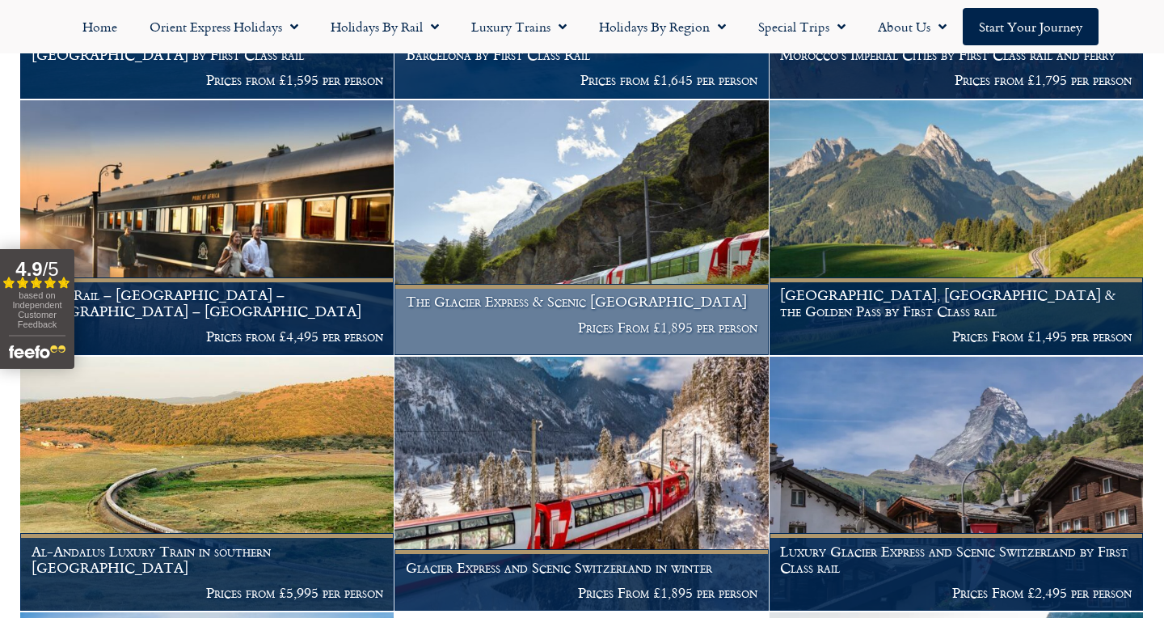 The height and width of the screenshot is (618, 1164). What do you see at coordinates (955, 336) in the screenshot?
I see `p: Prices From £1,495 per person` at bounding box center [955, 336].